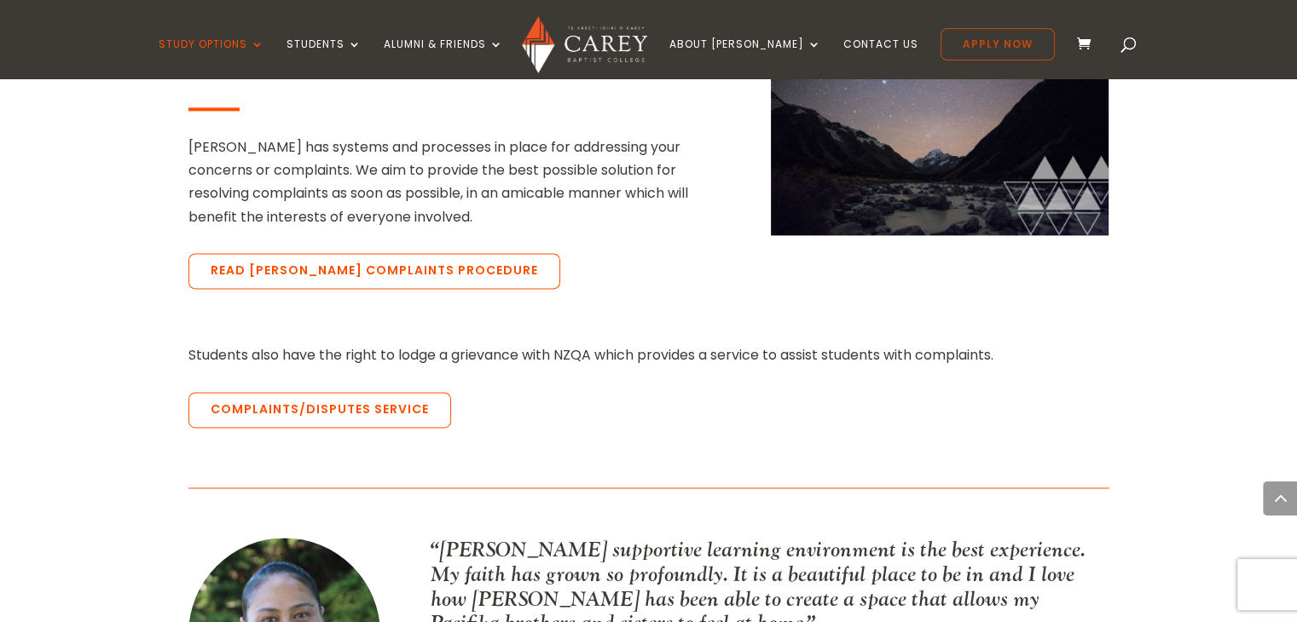 The width and height of the screenshot is (1297, 622). I want to click on span: Students also have the right to lodge a grievance with NZQA which provides a service to assist st..., so click(591, 355).